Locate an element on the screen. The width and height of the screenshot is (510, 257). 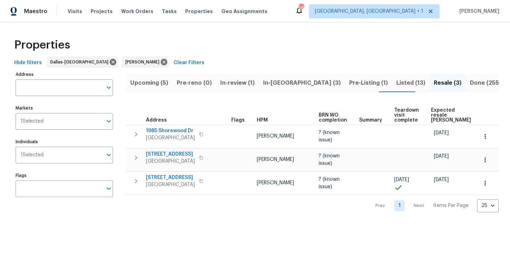
span: Tasks is located at coordinates (169, 11).